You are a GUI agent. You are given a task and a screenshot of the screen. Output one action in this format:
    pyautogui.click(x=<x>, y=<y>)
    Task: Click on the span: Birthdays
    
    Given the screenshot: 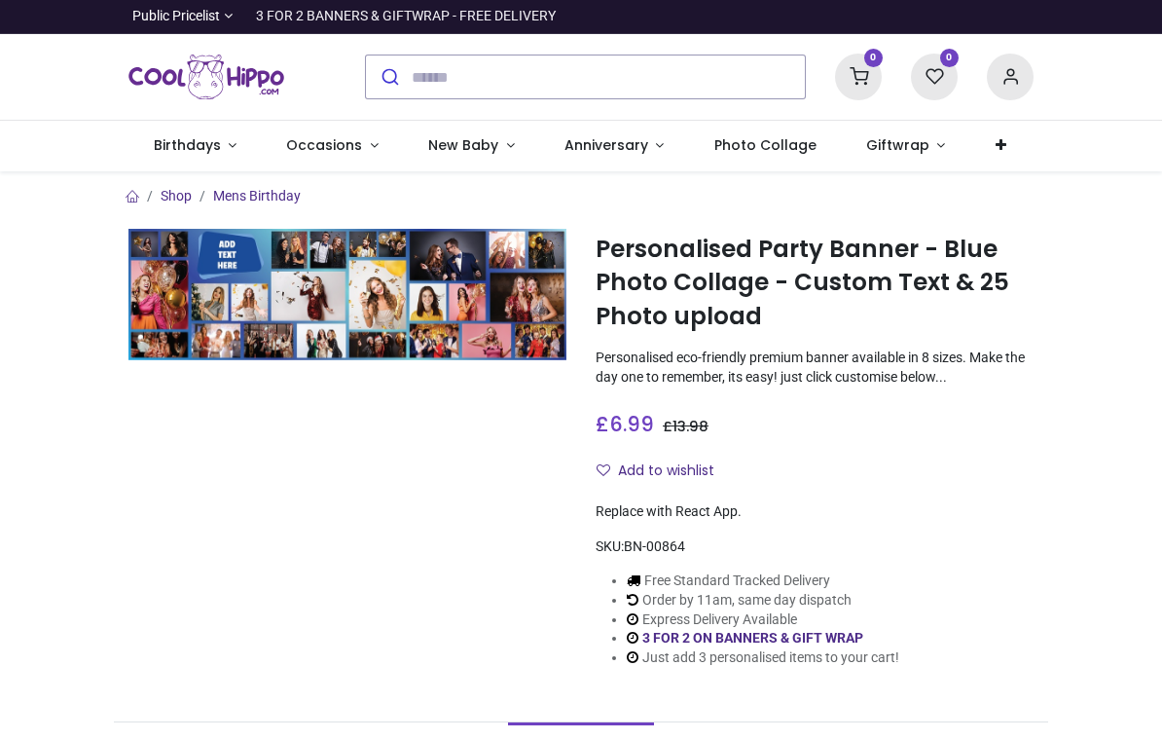 What is the action you would take?
    pyautogui.click(x=187, y=145)
    